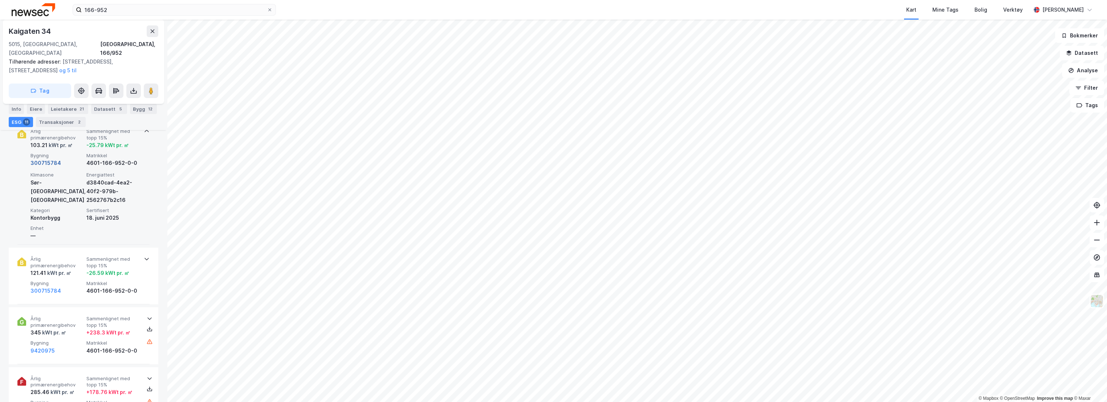  What do you see at coordinates (57, 228) in the screenshot?
I see `span: Enhet` at bounding box center [57, 228].